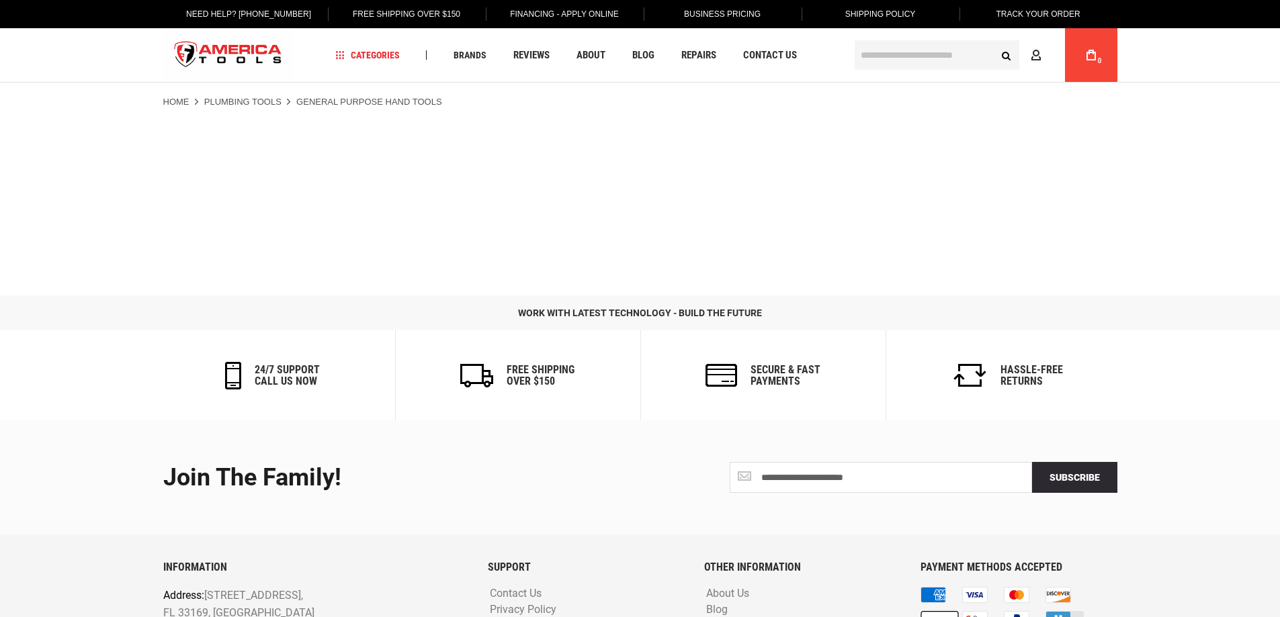  Describe the element at coordinates (591, 55) in the screenshot. I see `a: About` at that location.